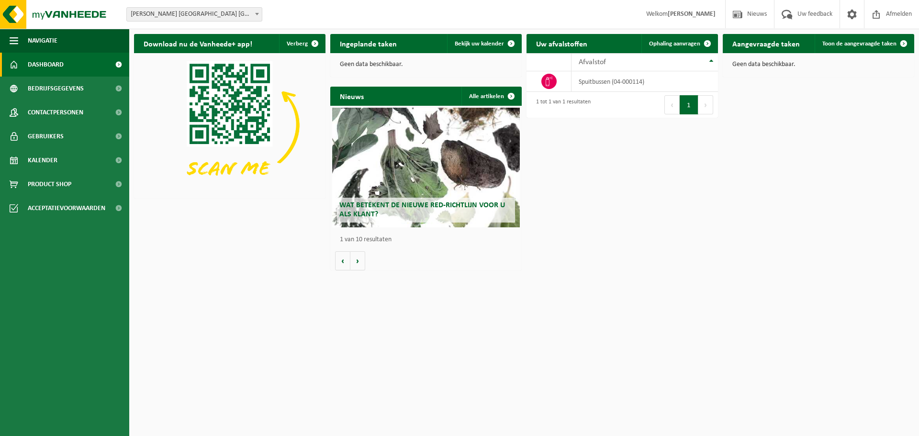  I want to click on h2: Uw afvalstoffen, so click(561, 43).